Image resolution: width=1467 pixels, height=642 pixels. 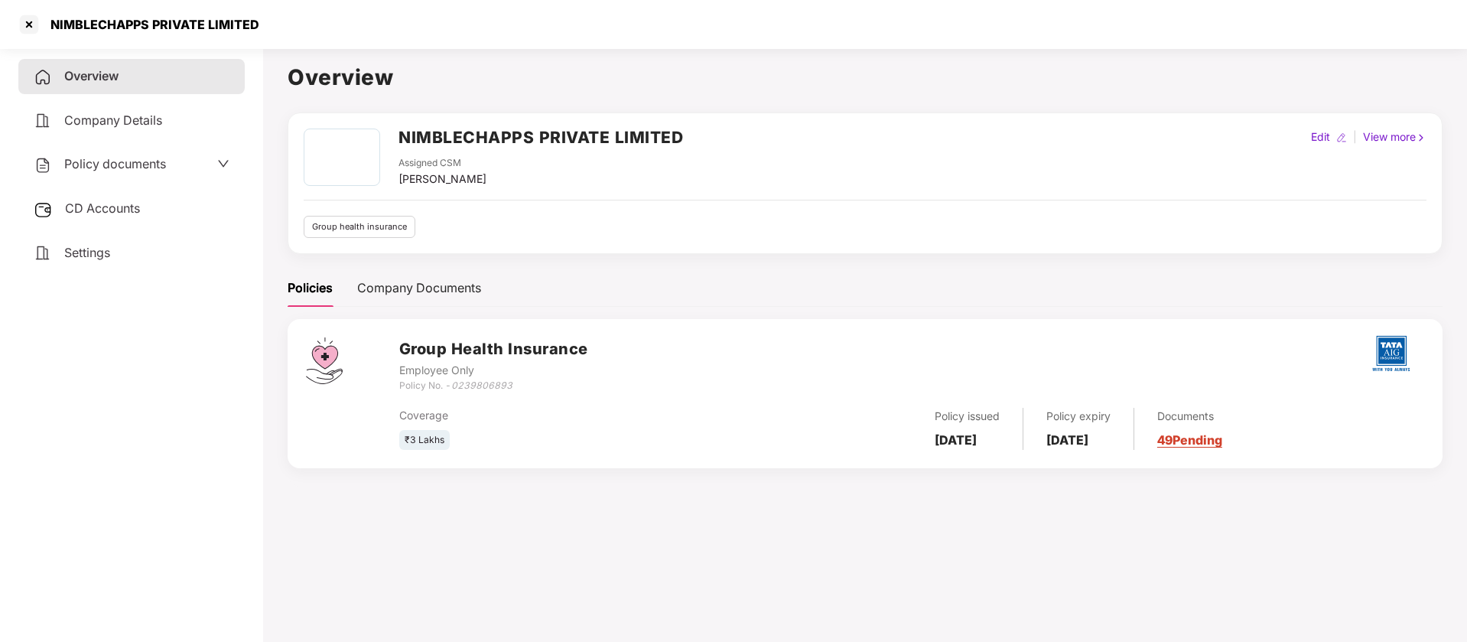 What do you see at coordinates (310, 288) in the screenshot?
I see `div: Policies` at bounding box center [310, 288].